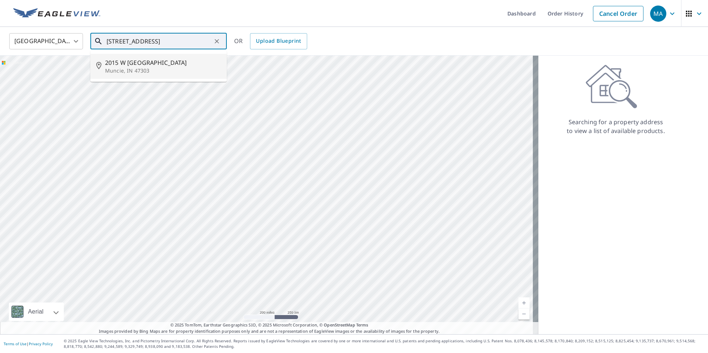  What do you see at coordinates (41, 344) in the screenshot?
I see `a: Privacy Policy` at bounding box center [41, 344].